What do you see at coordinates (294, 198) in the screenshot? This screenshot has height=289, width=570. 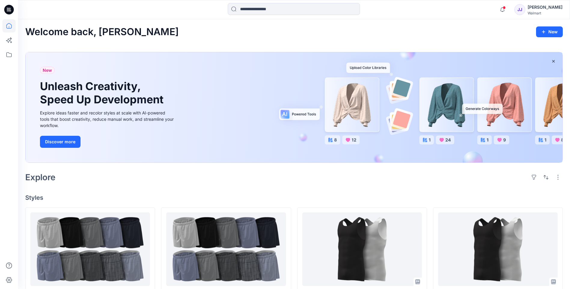 I see `h4: Styles` at bounding box center [294, 198].